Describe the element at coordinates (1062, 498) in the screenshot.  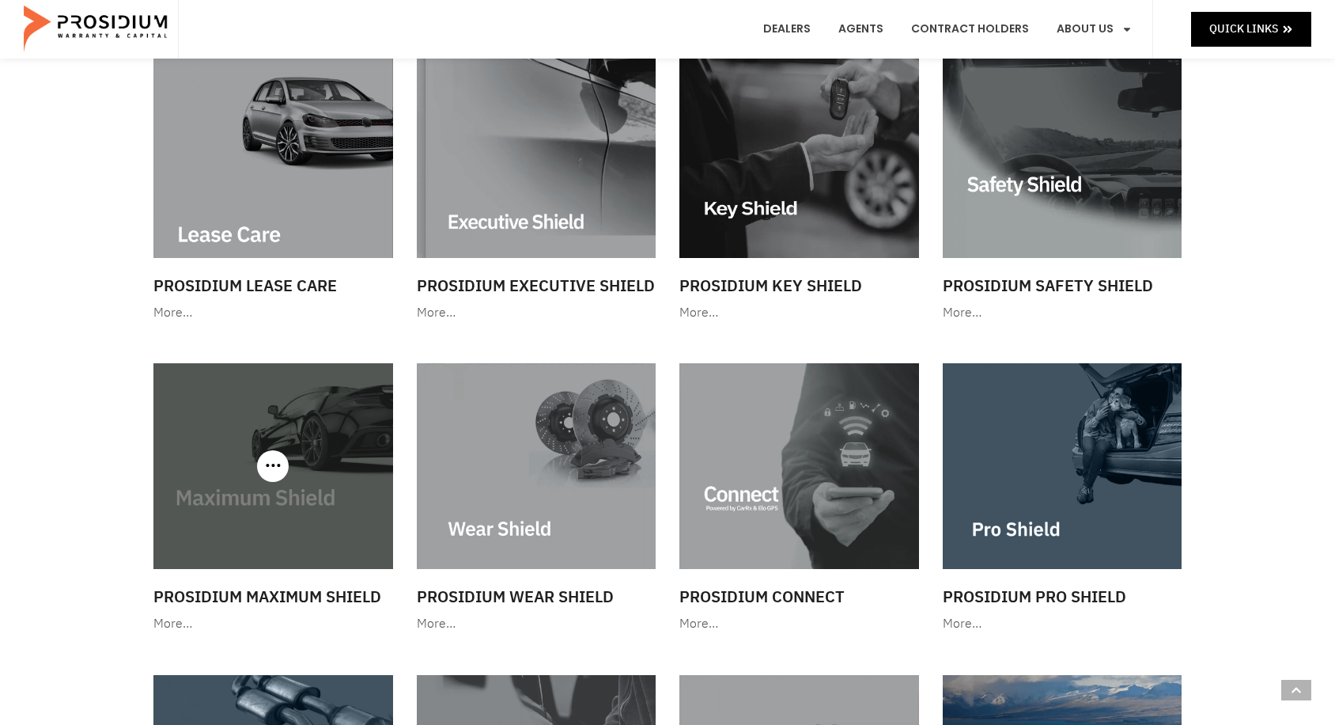
I see `a: Prosidium Pro Shield More…` at that location.